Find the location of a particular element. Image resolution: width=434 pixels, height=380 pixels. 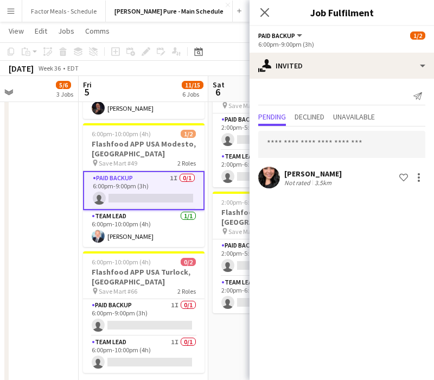

span: 5 is located at coordinates (86, 92).